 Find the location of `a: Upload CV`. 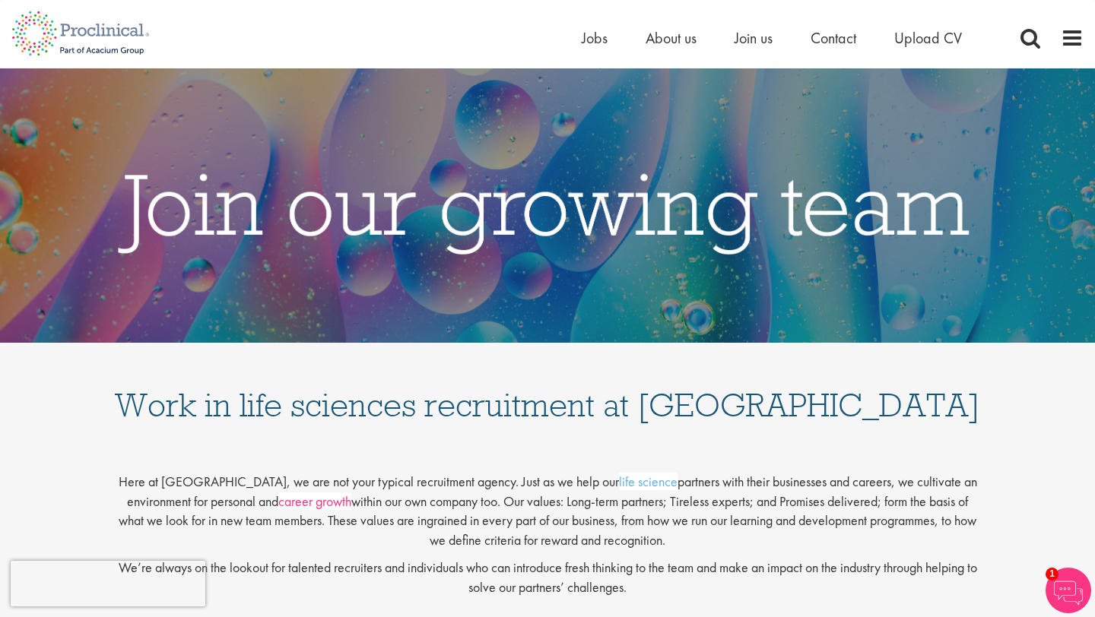

a: Upload CV is located at coordinates (928, 38).